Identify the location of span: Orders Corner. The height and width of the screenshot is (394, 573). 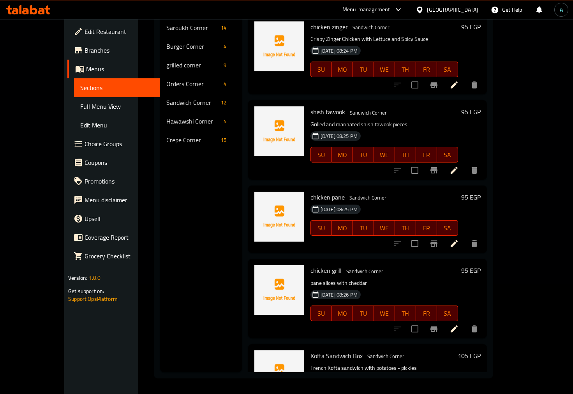
(193, 84).